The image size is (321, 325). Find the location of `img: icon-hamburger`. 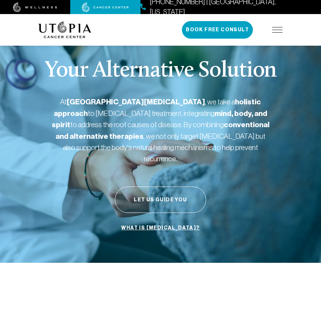

img: icon-hamburger is located at coordinates (277, 30).